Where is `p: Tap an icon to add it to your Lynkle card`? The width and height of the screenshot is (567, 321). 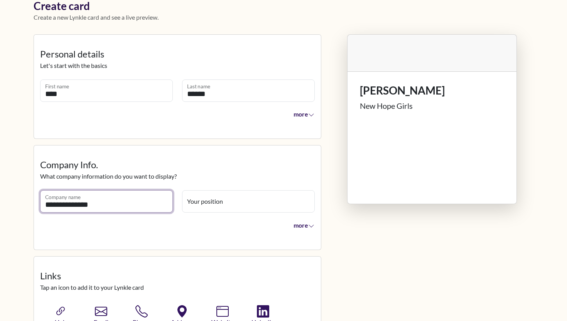
p: Tap an icon to add it to your Lynkle card is located at coordinates (177, 287).